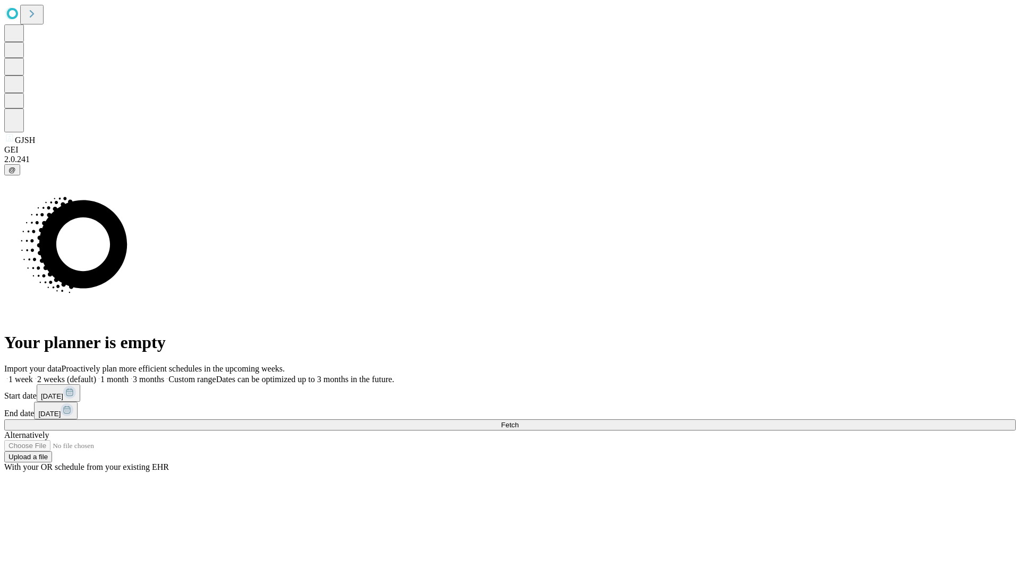  What do you see at coordinates (28, 456) in the screenshot?
I see `button: Upload a file` at bounding box center [28, 456].